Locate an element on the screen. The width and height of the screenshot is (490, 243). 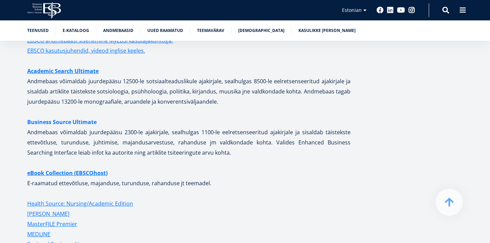
p: Andmebaas võimaldab juurdepääsu 2300-le ajakirjale, sealhulgas 1100-le eelretsenseeritud ajakirja... is located at coordinates (189, 137).